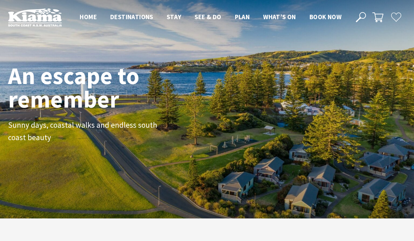  What do you see at coordinates (210, 17) in the screenshot?
I see `nav: Main Menu` at bounding box center [210, 17].